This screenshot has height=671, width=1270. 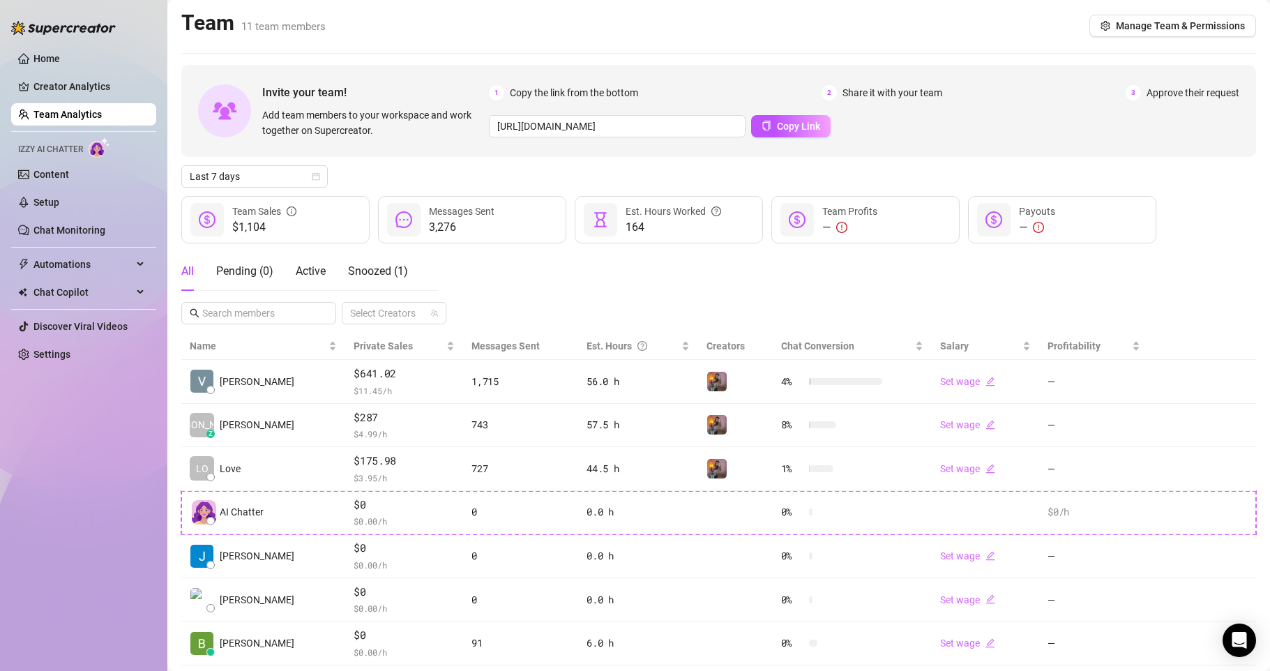 What do you see at coordinates (99, 147) in the screenshot?
I see `img: AI Chatter` at bounding box center [99, 147].